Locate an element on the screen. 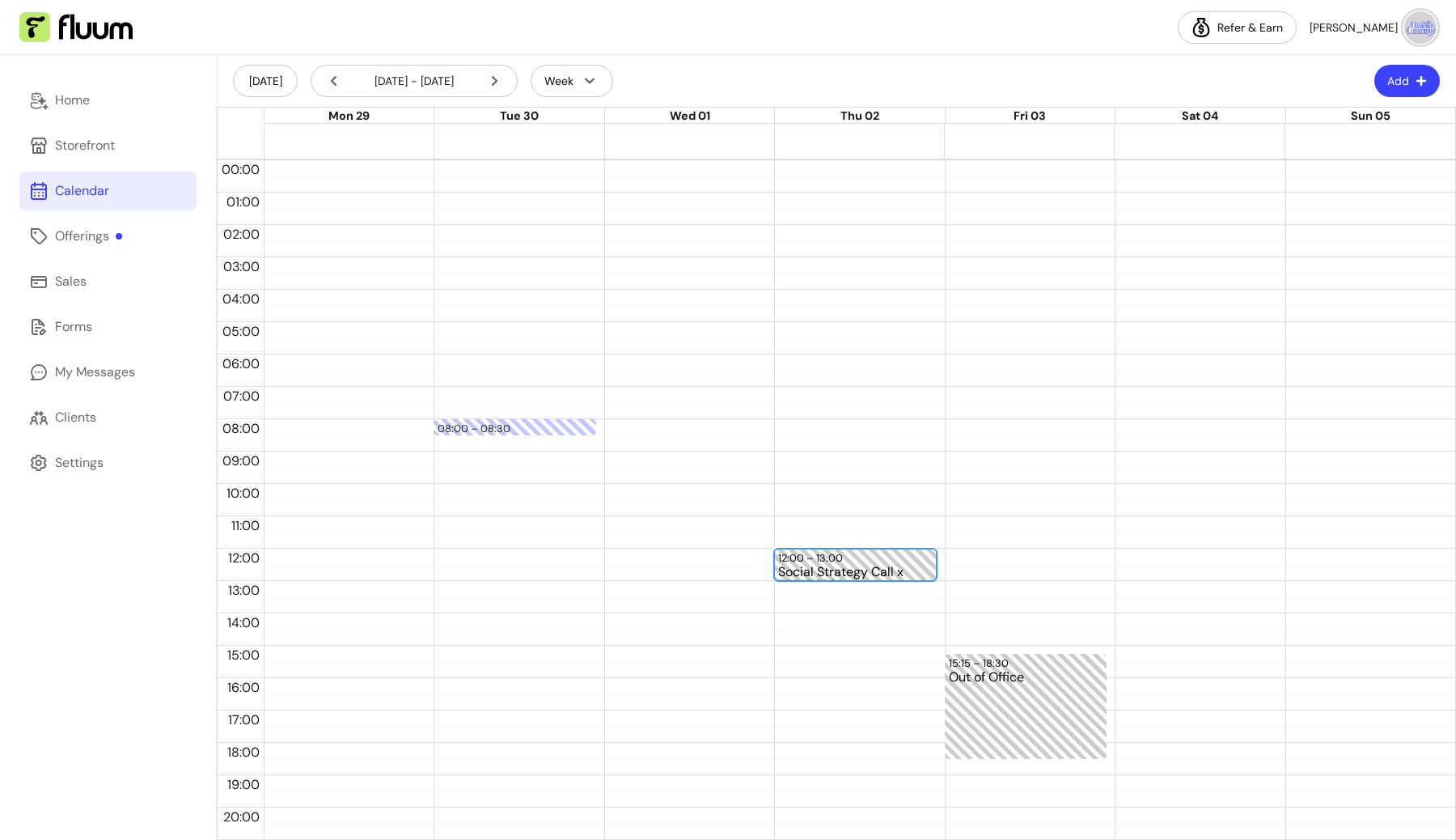 The width and height of the screenshot is (1456, 840). a: Home is located at coordinates (107, 101).